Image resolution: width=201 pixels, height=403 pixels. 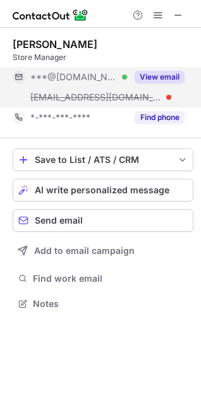 I want to click on span: Add to email campaign, so click(x=84, y=251).